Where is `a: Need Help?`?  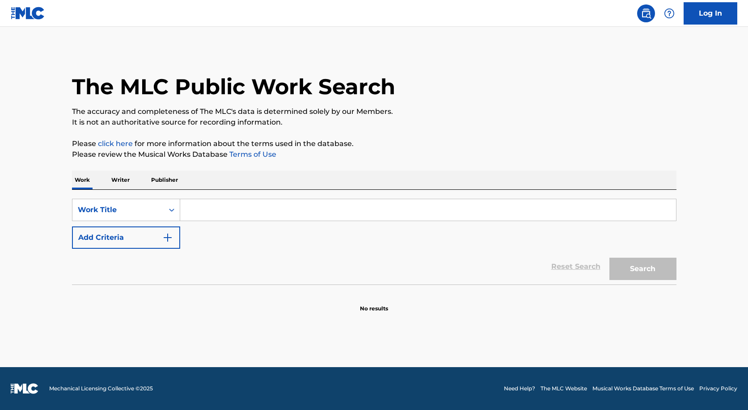
a: Need Help? is located at coordinates (519, 389).